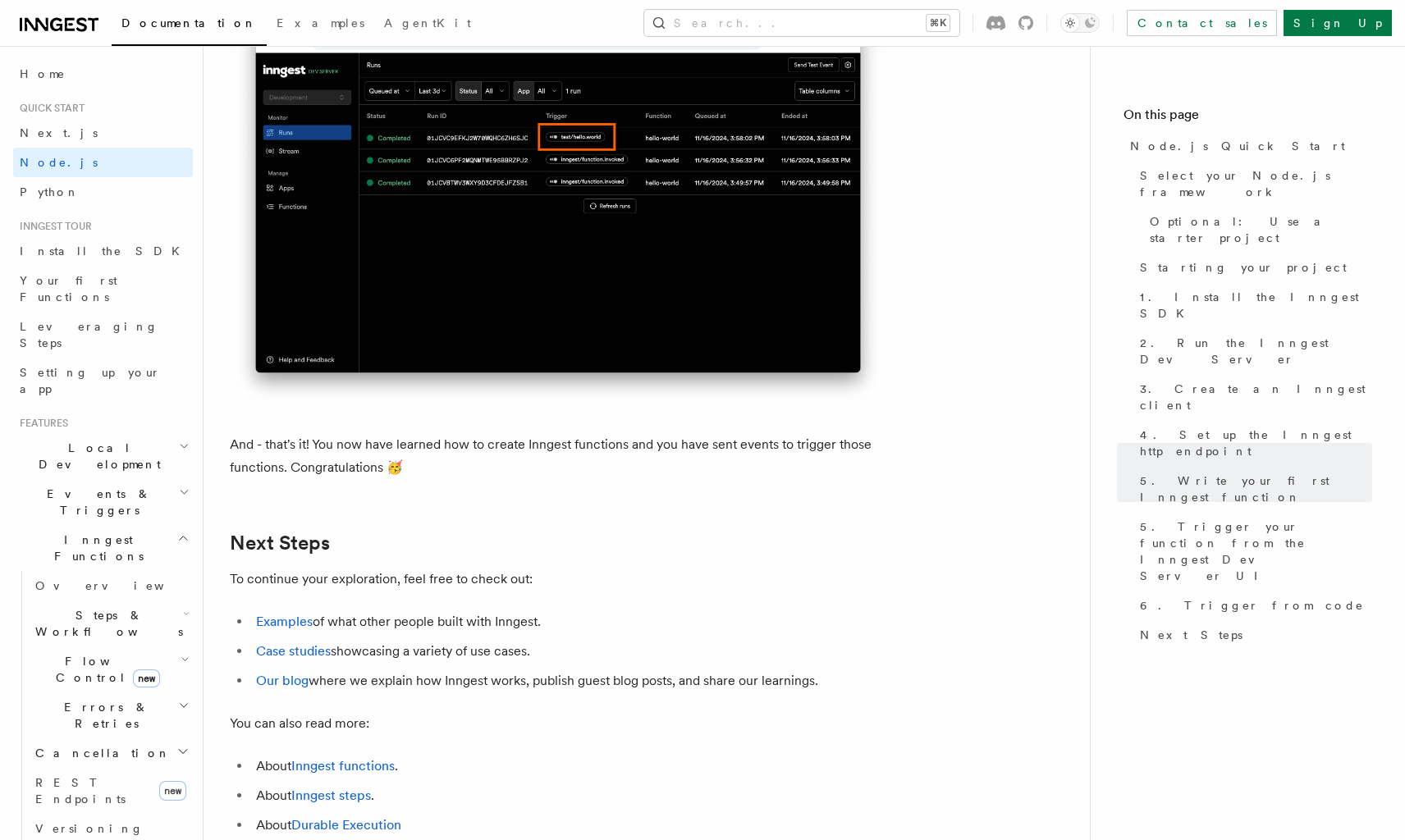 This screenshot has width=1405, height=840. I want to click on li: where we explain how Inngest works, publish guest blog posts, and share our learnings., so click(569, 681).